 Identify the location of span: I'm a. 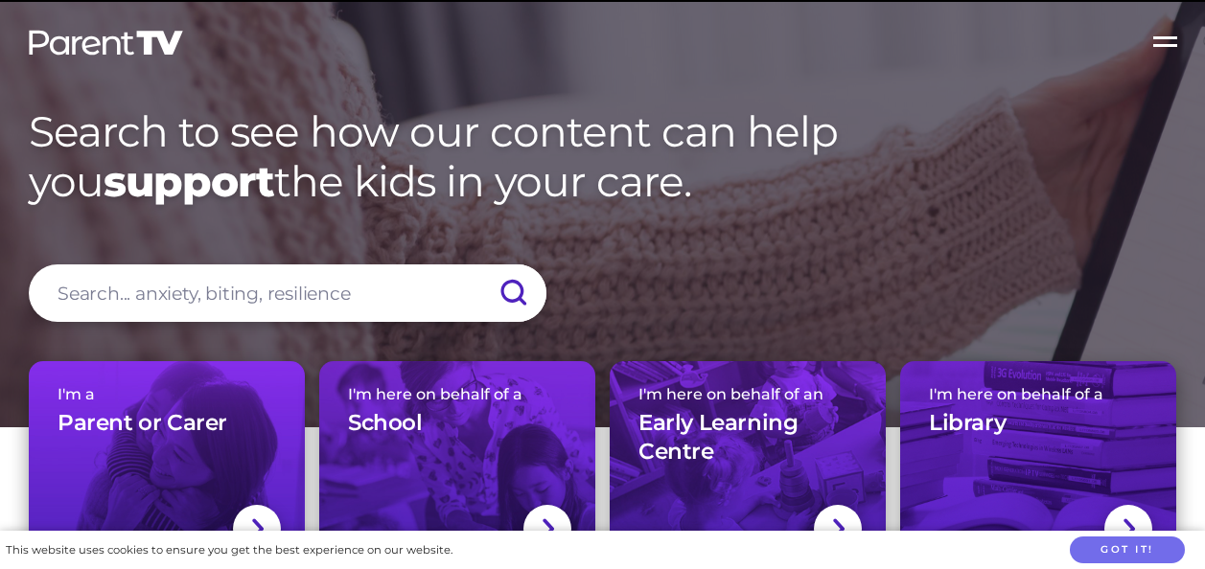
(167, 394).